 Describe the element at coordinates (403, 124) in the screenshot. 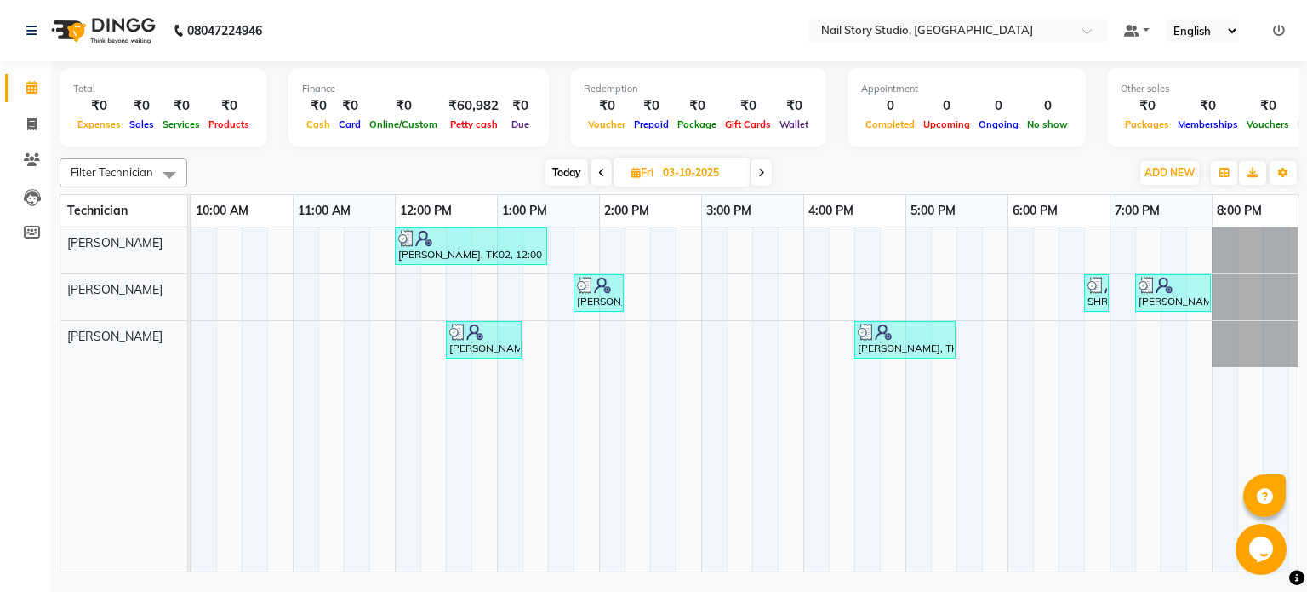

I see `span: Online/Custom` at that location.